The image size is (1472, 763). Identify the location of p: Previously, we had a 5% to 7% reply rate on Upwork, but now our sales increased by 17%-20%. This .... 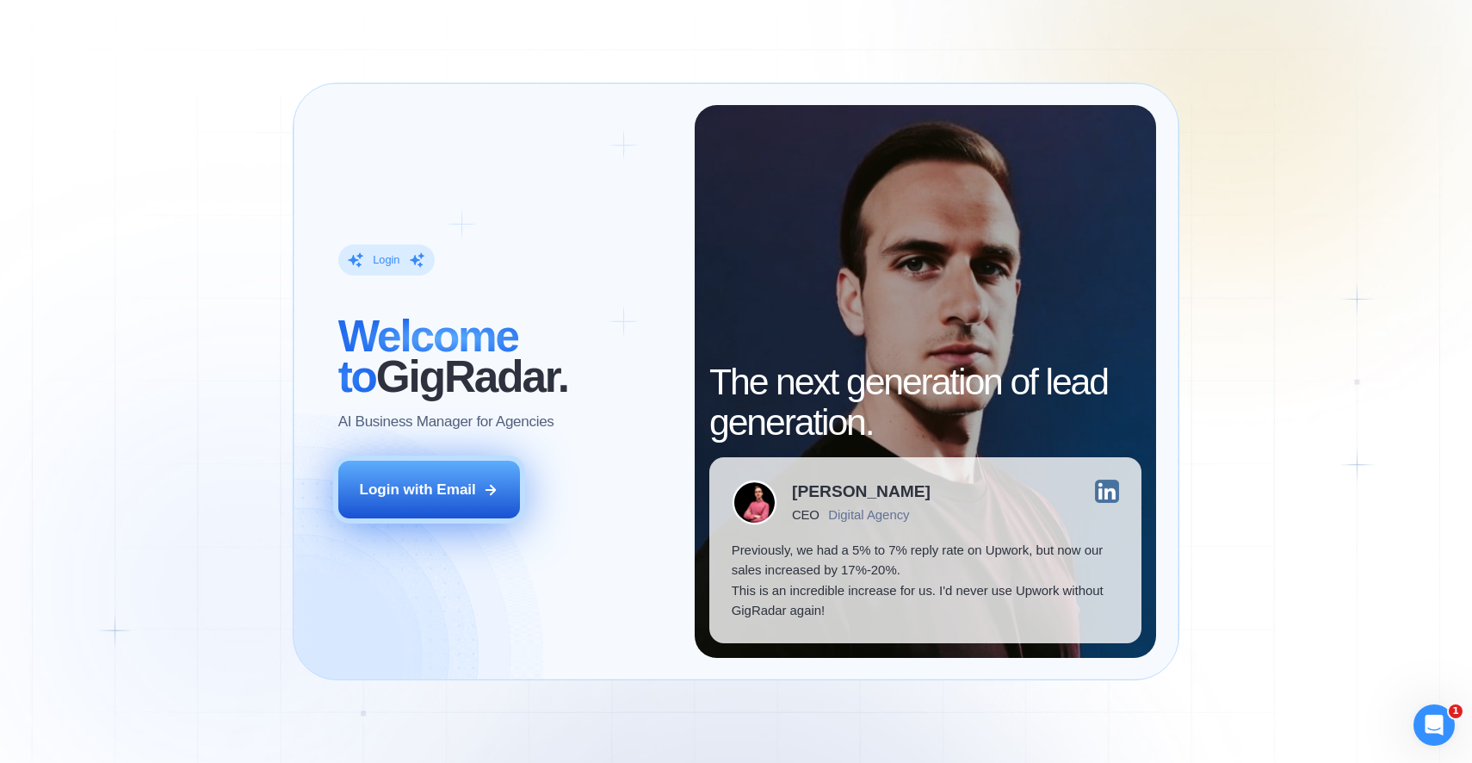
(925, 580).